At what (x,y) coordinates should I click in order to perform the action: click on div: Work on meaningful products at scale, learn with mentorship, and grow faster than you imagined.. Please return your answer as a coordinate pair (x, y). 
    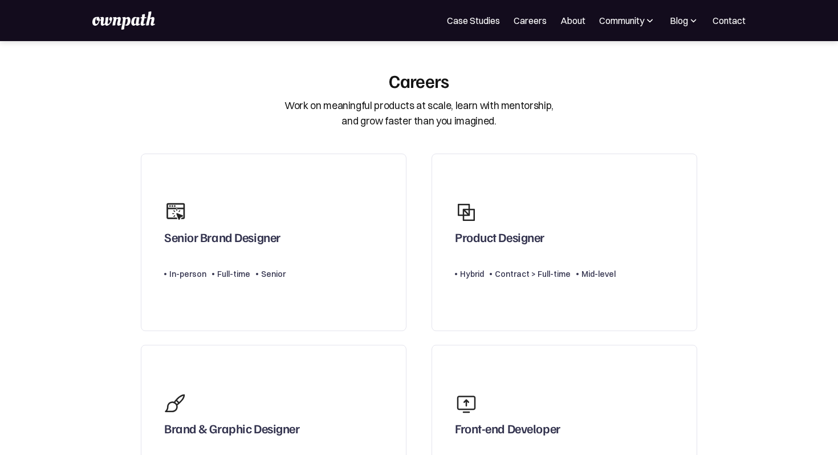
    Looking at the image, I should click on (419, 113).